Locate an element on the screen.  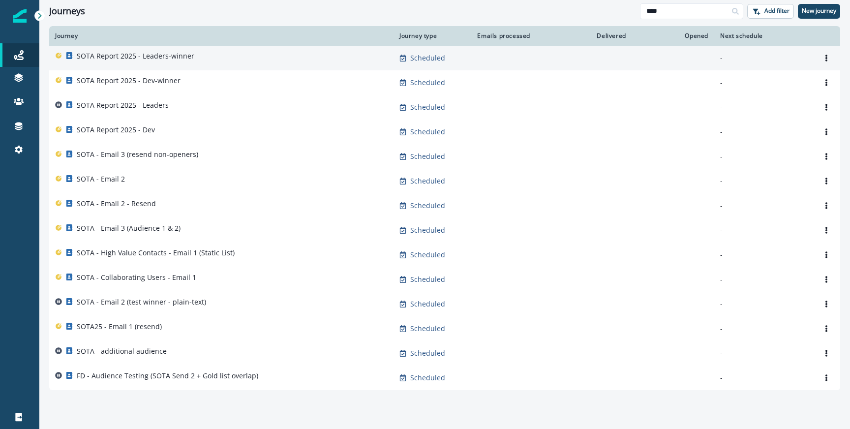
a: SOTA - High Value Contacts - Email 1 (Static List)Scheduled--Options is located at coordinates (445, 255).